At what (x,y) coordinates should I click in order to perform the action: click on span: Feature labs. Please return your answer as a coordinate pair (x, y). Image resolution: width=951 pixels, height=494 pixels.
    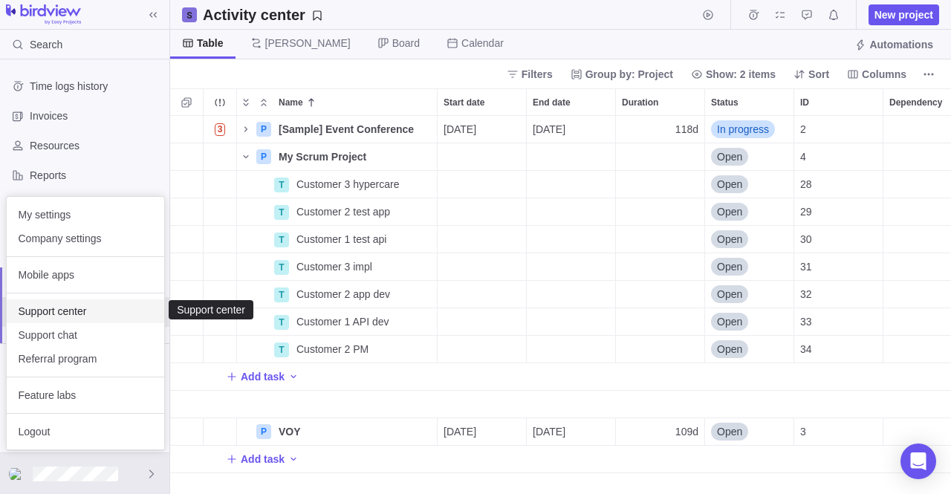
    Looking at the image, I should click on (85, 395).